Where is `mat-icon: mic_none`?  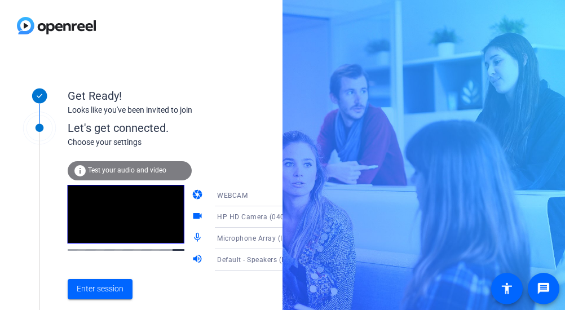 mat-icon: mic_none is located at coordinates (198, 239).